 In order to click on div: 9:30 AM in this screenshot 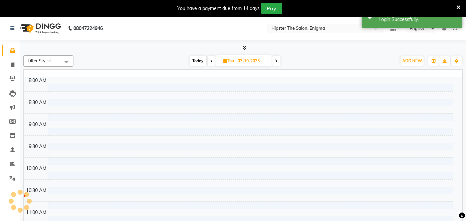, I will do `click(37, 147)`.